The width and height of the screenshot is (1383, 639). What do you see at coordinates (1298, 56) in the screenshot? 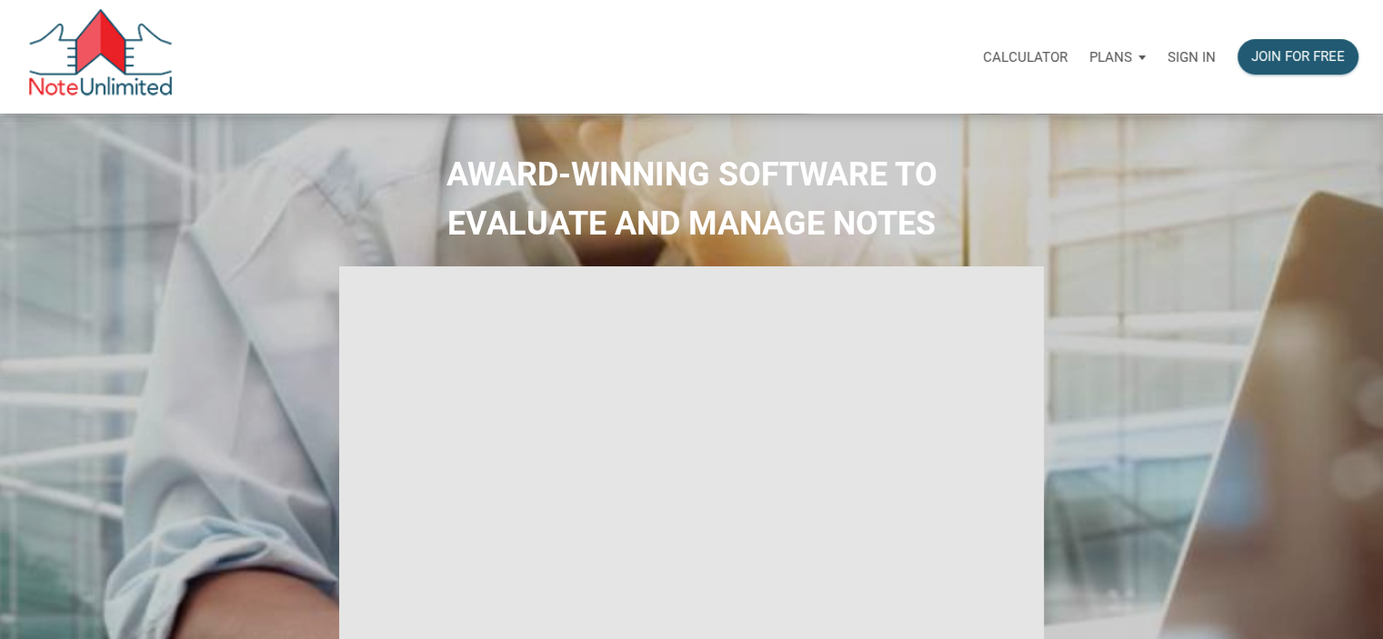
I see `a: Join for free` at bounding box center [1298, 56].